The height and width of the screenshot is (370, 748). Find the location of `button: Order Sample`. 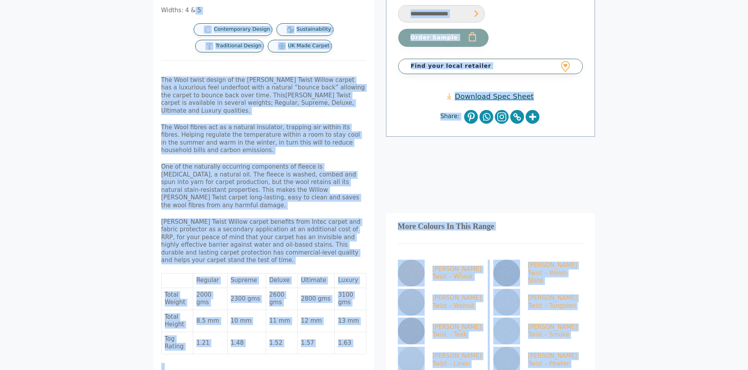

button: Order Sample is located at coordinates (443, 38).